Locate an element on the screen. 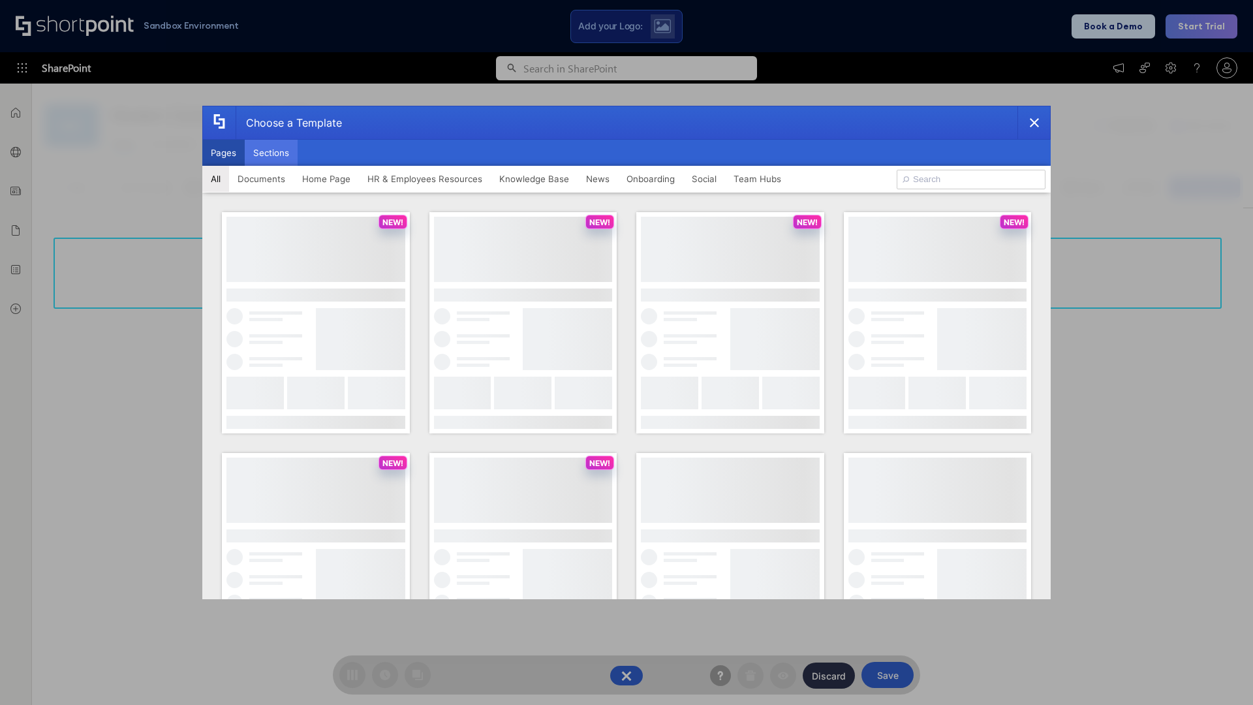 Image resolution: width=1253 pixels, height=705 pixels. button: Sections is located at coordinates (271, 153).